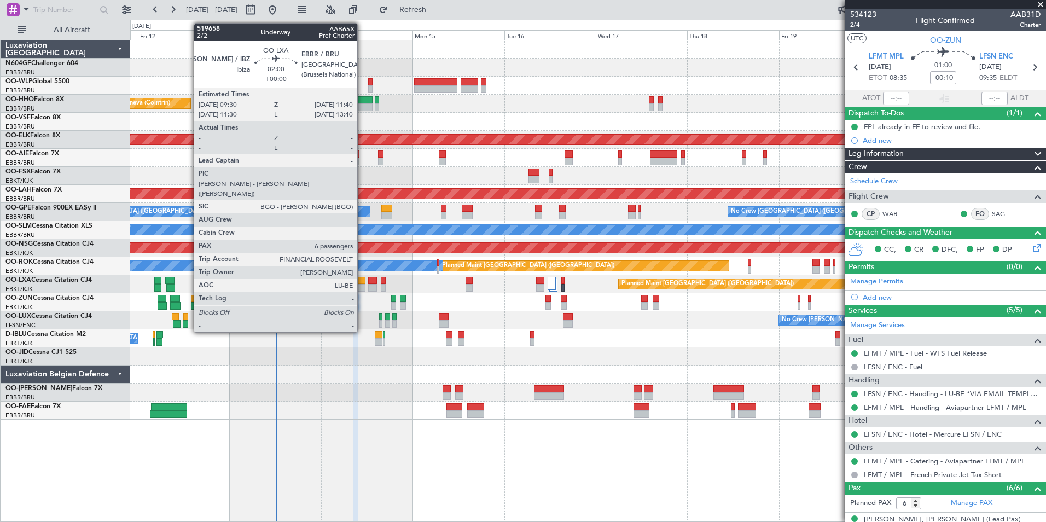  What do you see at coordinates (1014, 487) in the screenshot?
I see `span: (6/6)` at bounding box center [1014, 487].